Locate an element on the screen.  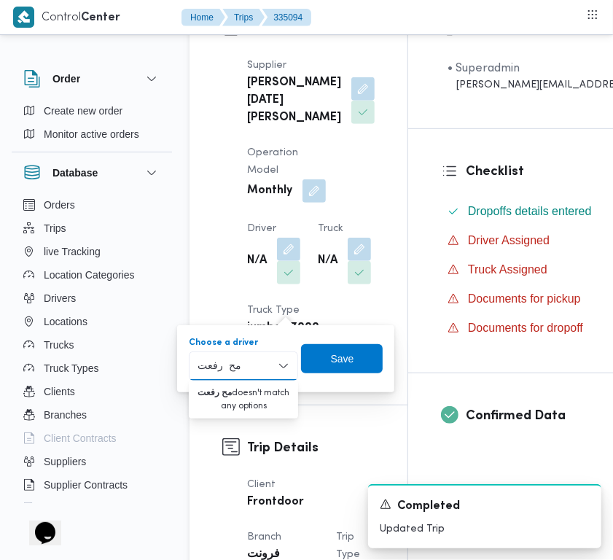
span: Locations is located at coordinates (66, 321).